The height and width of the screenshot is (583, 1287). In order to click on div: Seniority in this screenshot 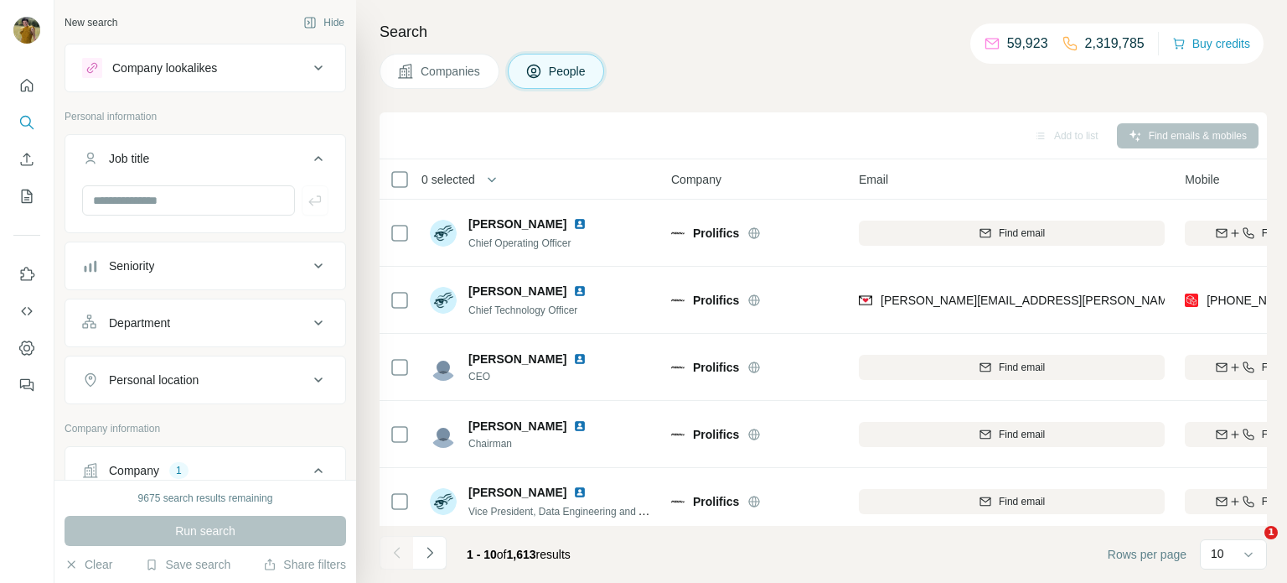, I will do `click(132, 266)`.